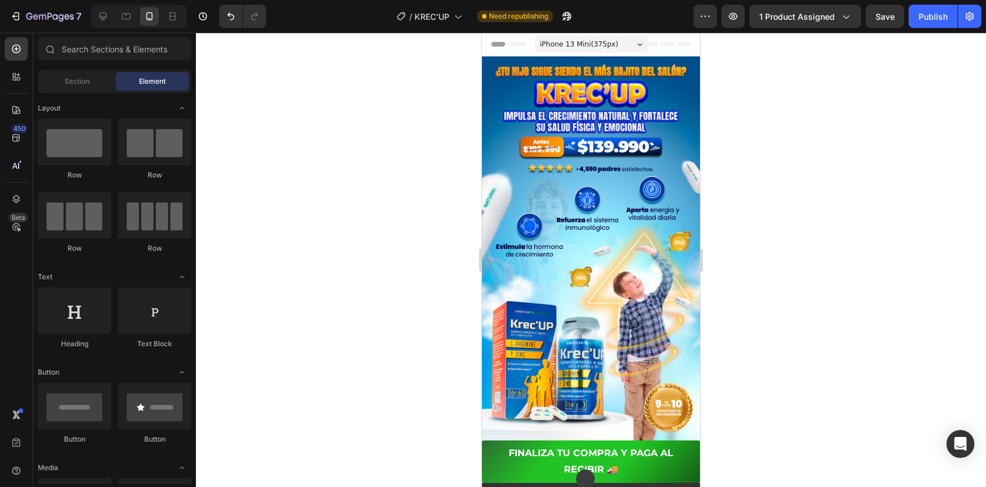 The image size is (986, 487). What do you see at coordinates (18, 217) in the screenshot?
I see `div: Beta` at bounding box center [18, 217].